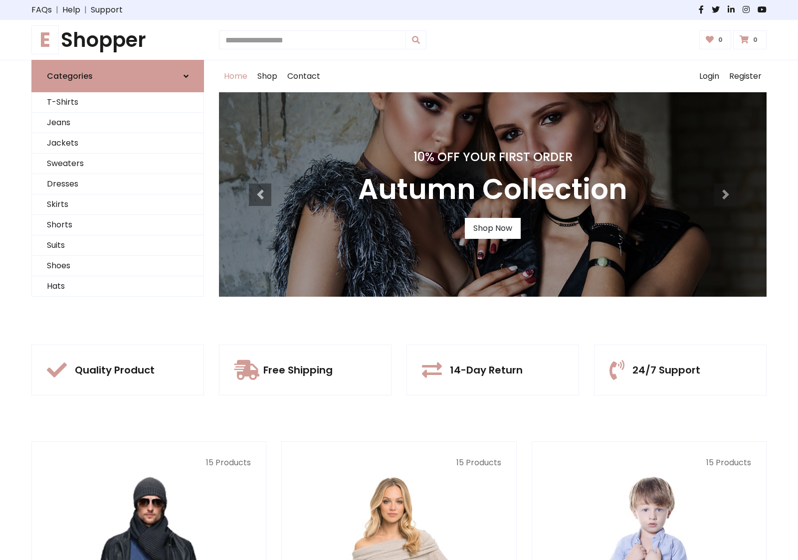 The image size is (798, 560). Describe the element at coordinates (115, 370) in the screenshot. I see `h5: Quality Product` at that location.